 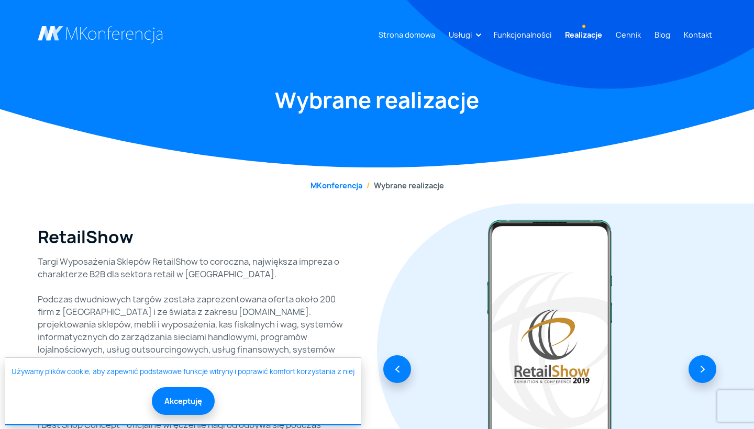 I want to click on a: MKonferencja, so click(x=336, y=185).